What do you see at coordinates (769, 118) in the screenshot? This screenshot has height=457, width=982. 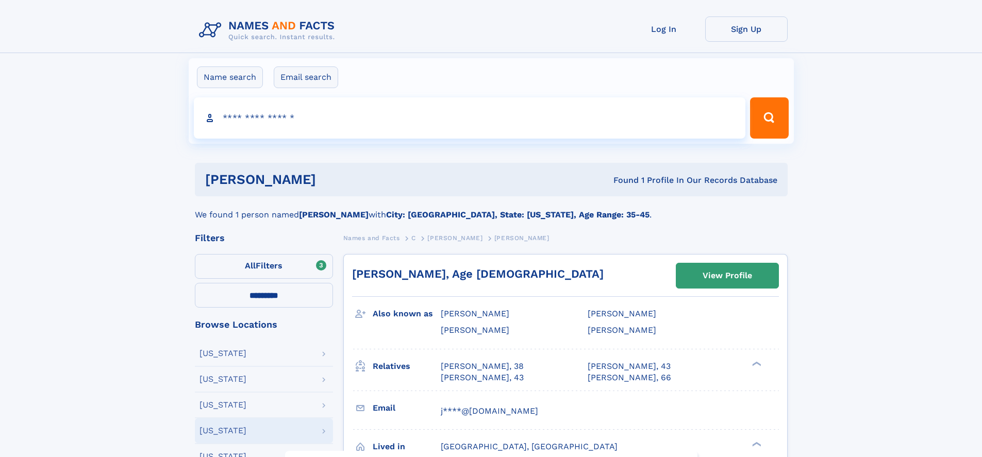 I see `button: Search Button` at bounding box center [769, 118].